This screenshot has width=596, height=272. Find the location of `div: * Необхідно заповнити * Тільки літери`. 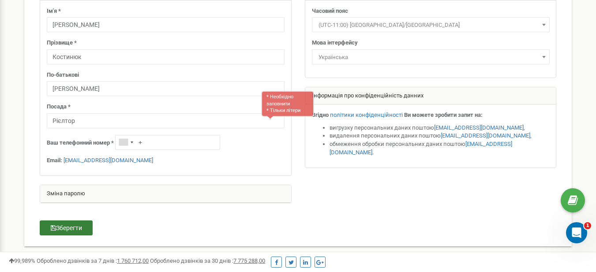

div: * Необхідно заповнити * Тільки літери is located at coordinates (288, 104).